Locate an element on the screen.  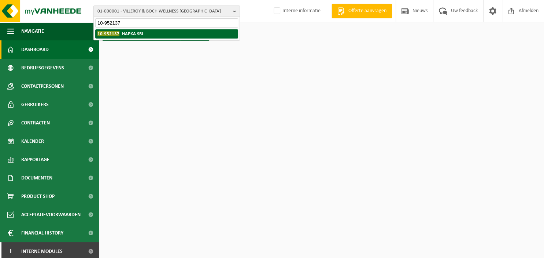
span: Contracten is located at coordinates (36, 123).